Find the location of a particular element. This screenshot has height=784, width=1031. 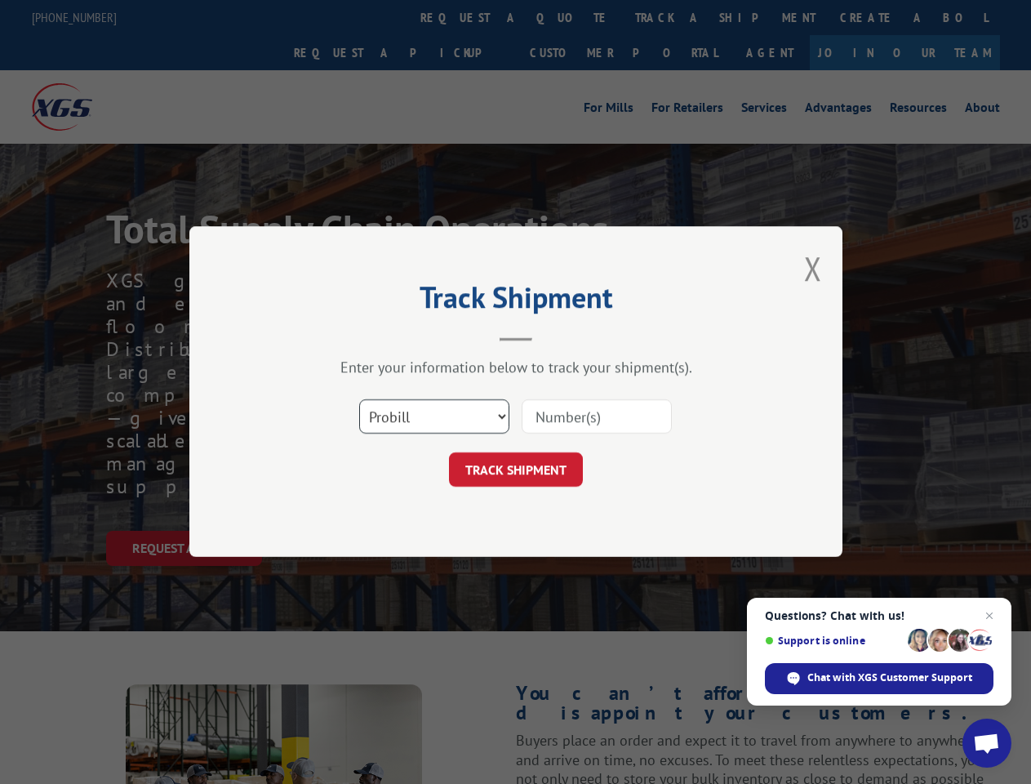

button: Close modal is located at coordinates (813, 268).